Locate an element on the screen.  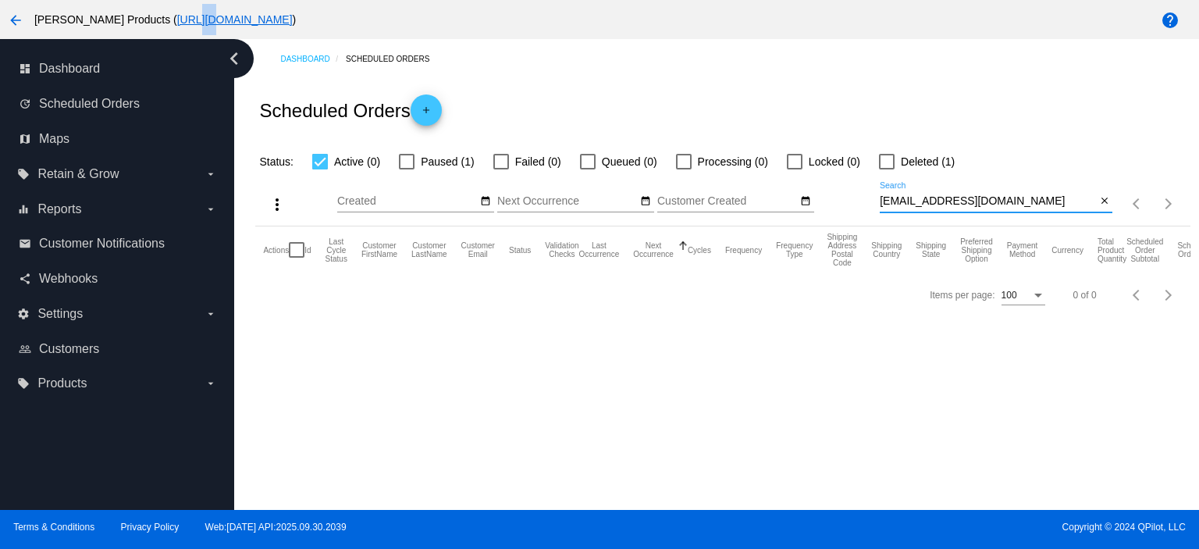
button: Change sorting for LastOccurrenceUtc is located at coordinates (600, 250).